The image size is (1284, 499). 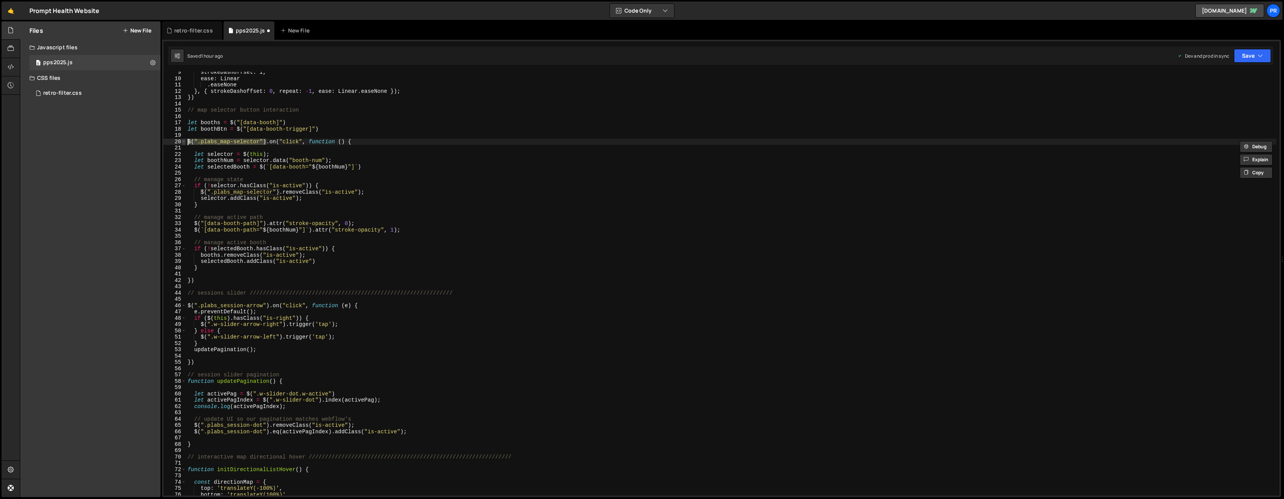 What do you see at coordinates (175, 438) in the screenshot?
I see `div: 67` at bounding box center [175, 438].